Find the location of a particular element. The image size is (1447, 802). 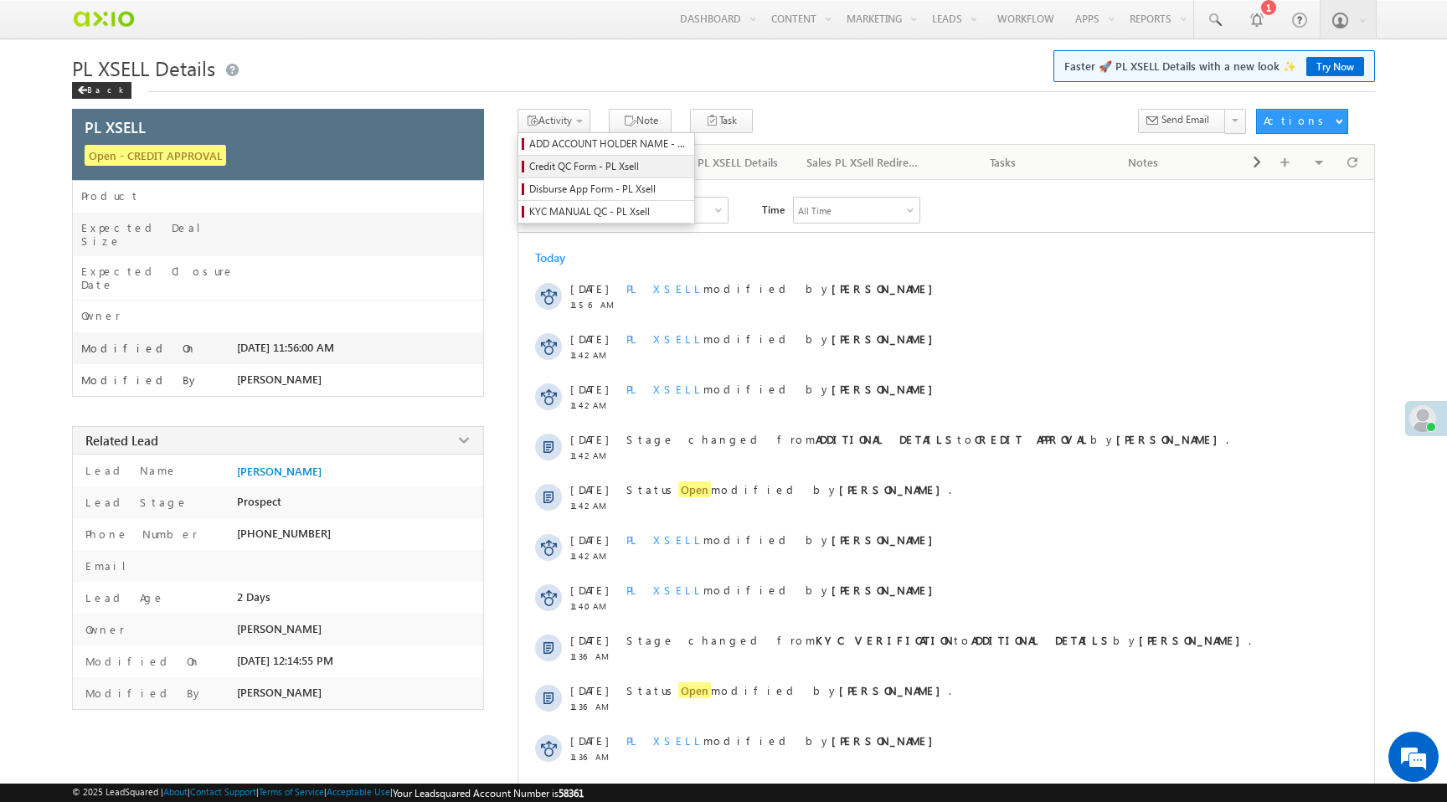

li: Sales PL XSell Redirection is located at coordinates (863, 162).